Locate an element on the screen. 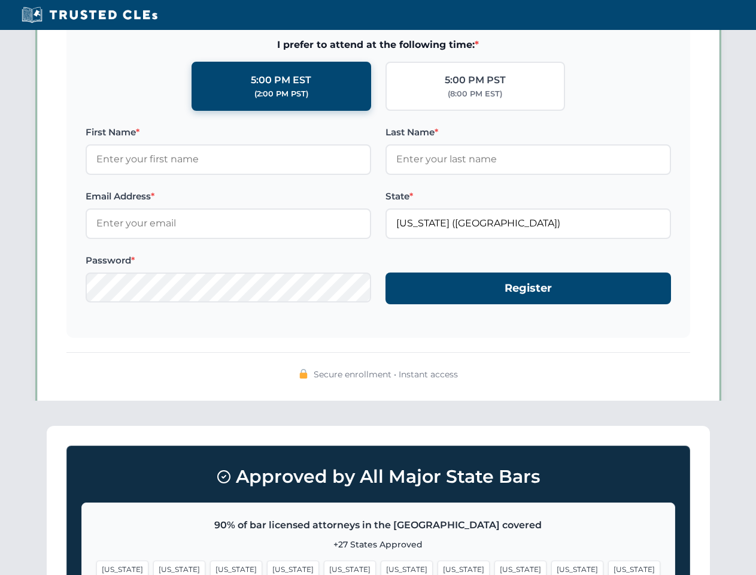  label: Email Address is located at coordinates (228, 196).